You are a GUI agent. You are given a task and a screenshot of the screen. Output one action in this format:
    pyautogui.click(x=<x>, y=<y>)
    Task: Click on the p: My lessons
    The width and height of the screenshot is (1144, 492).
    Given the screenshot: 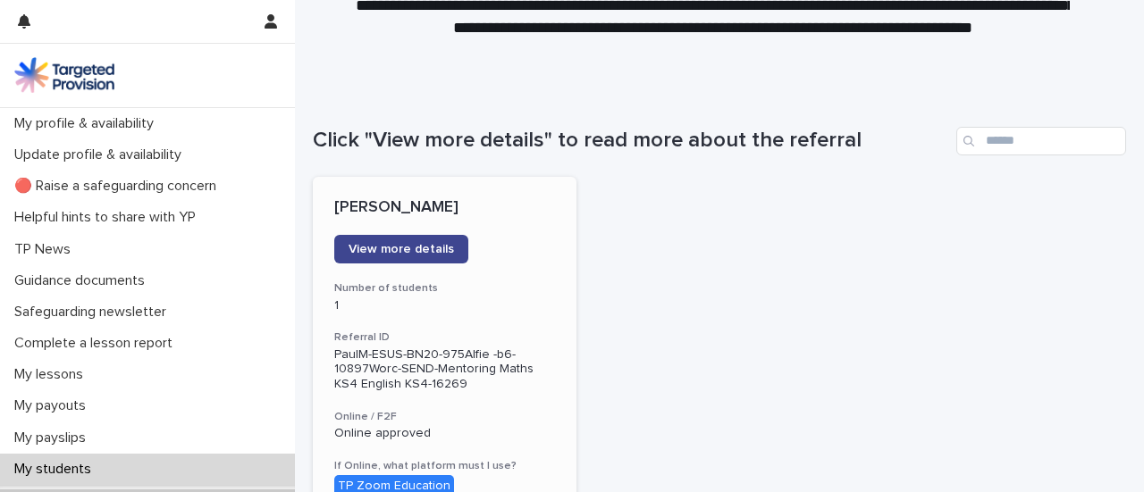 What is the action you would take?
    pyautogui.click(x=52, y=375)
    